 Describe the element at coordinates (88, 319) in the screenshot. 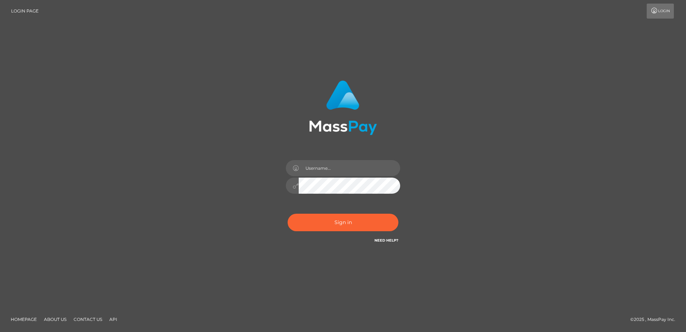

I see `a: Contact Us` at that location.